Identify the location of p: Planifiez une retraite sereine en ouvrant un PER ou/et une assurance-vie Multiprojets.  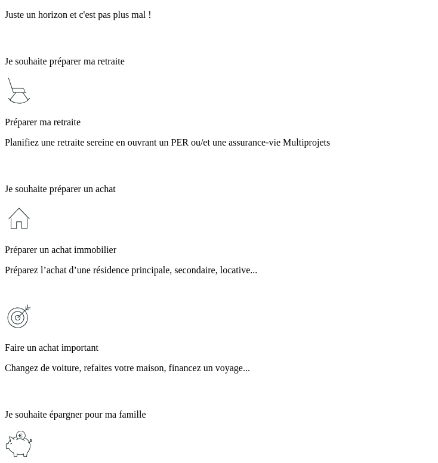
(219, 143).